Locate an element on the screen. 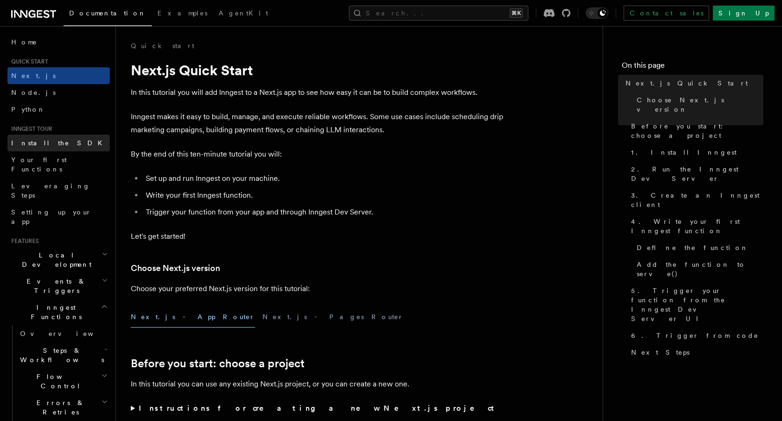 This screenshot has width=782, height=421. a: Install the SDK is located at coordinates (58, 143).